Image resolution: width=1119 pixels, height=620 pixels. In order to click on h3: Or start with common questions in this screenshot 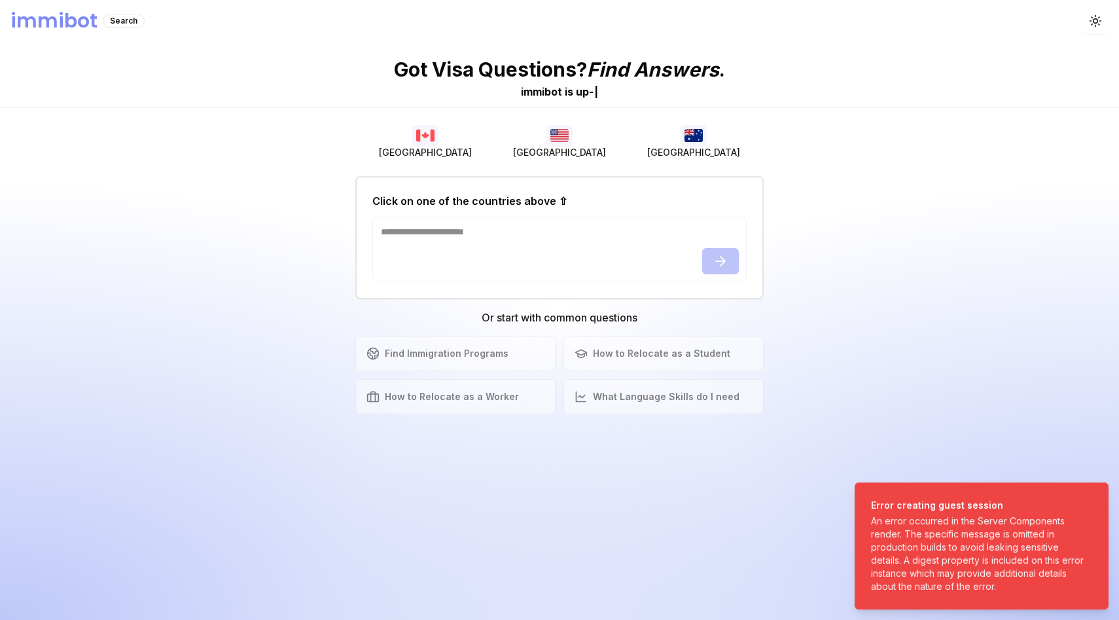, I will do `click(560, 317)`.